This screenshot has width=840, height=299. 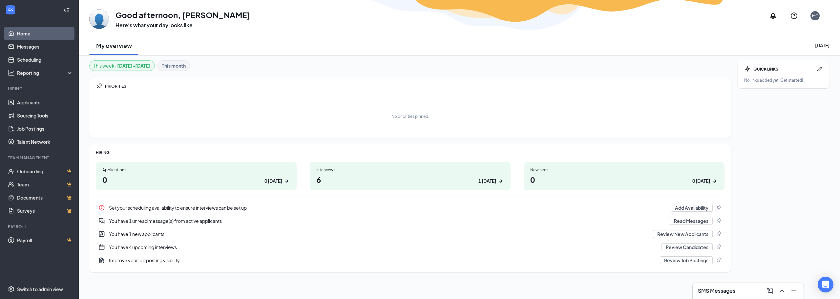 I want to click on button: ChevronUp, so click(x=781, y=291).